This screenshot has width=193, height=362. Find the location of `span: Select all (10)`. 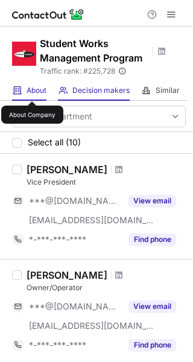

span: Select all (10) is located at coordinates (54, 143).